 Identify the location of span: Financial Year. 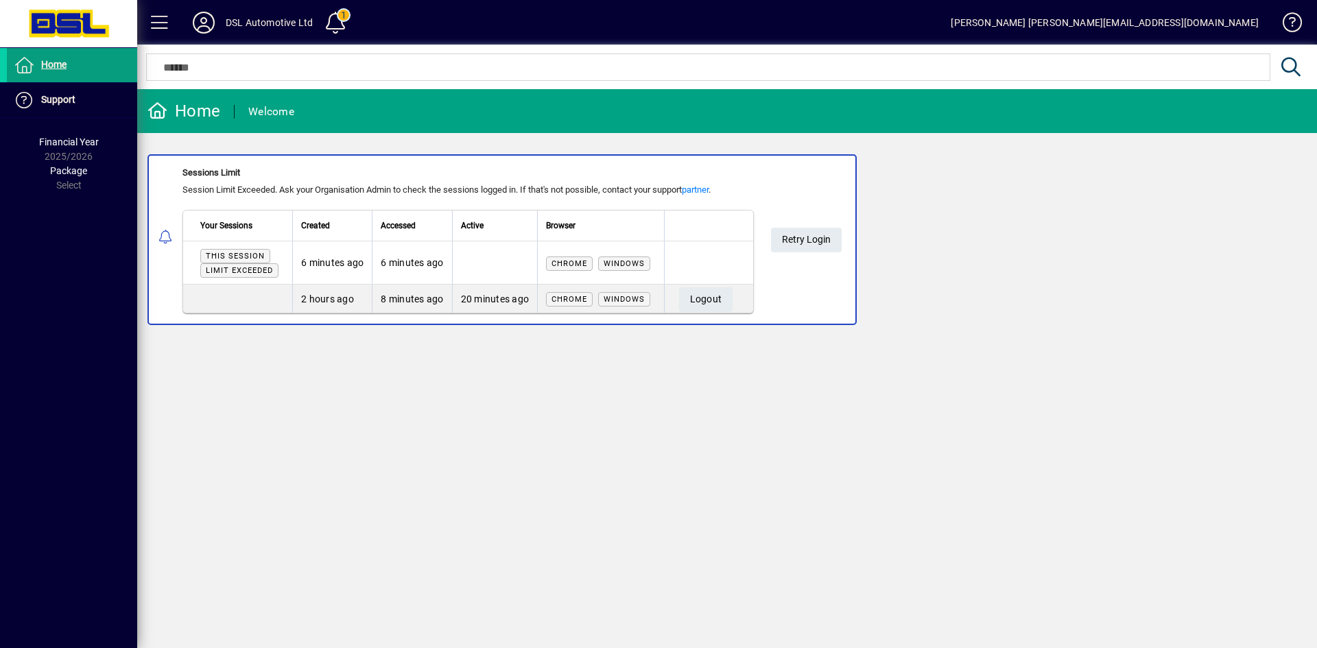
(69, 142).